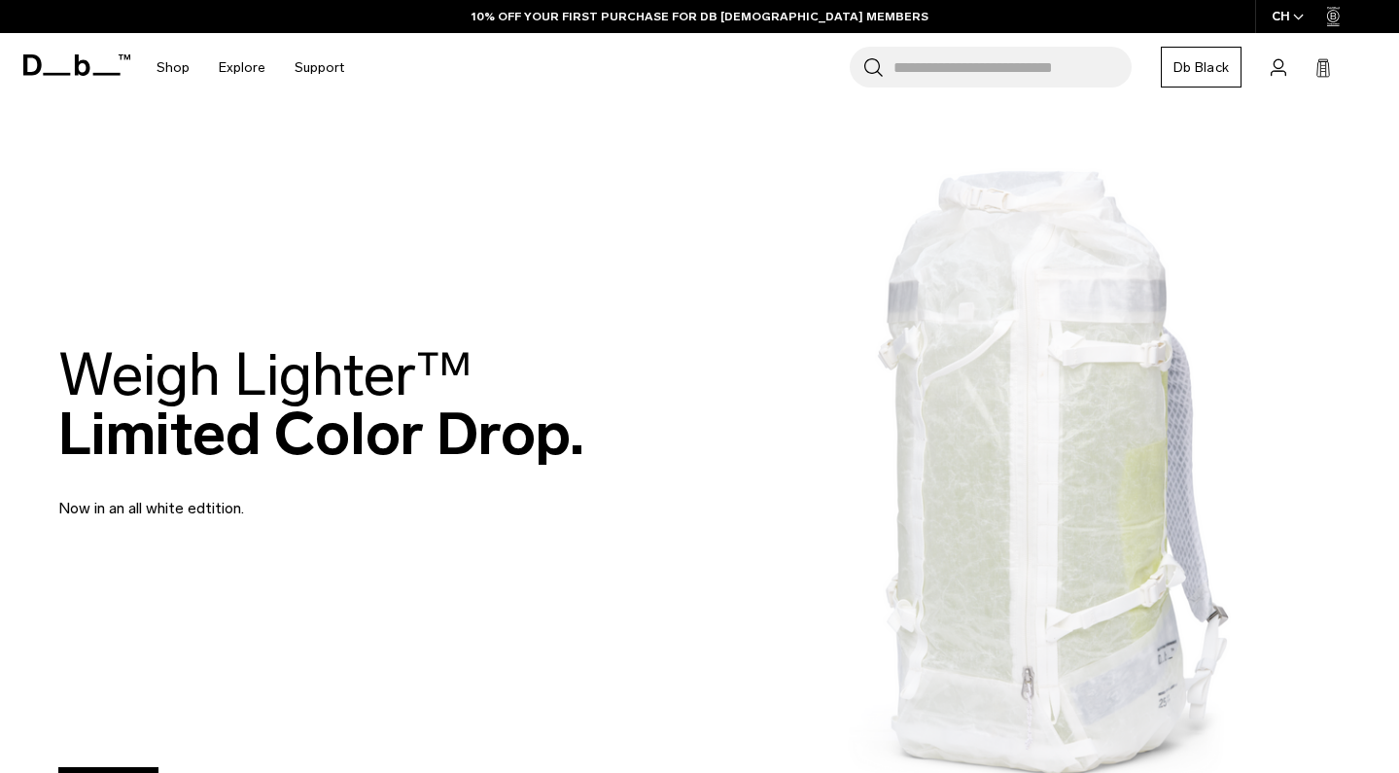  Describe the element at coordinates (319, 67) in the screenshot. I see `a: Support` at that location.